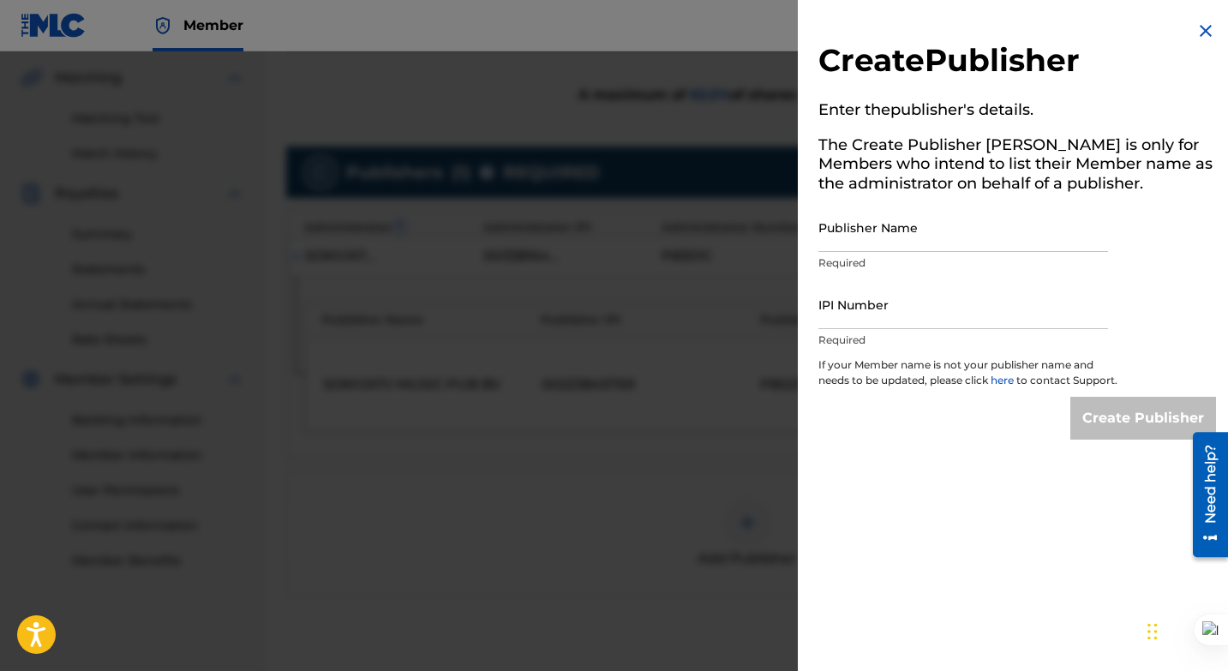 This screenshot has width=1228, height=671. Describe the element at coordinates (30, 69) in the screenshot. I see `div: Open Resource Center` at that location.